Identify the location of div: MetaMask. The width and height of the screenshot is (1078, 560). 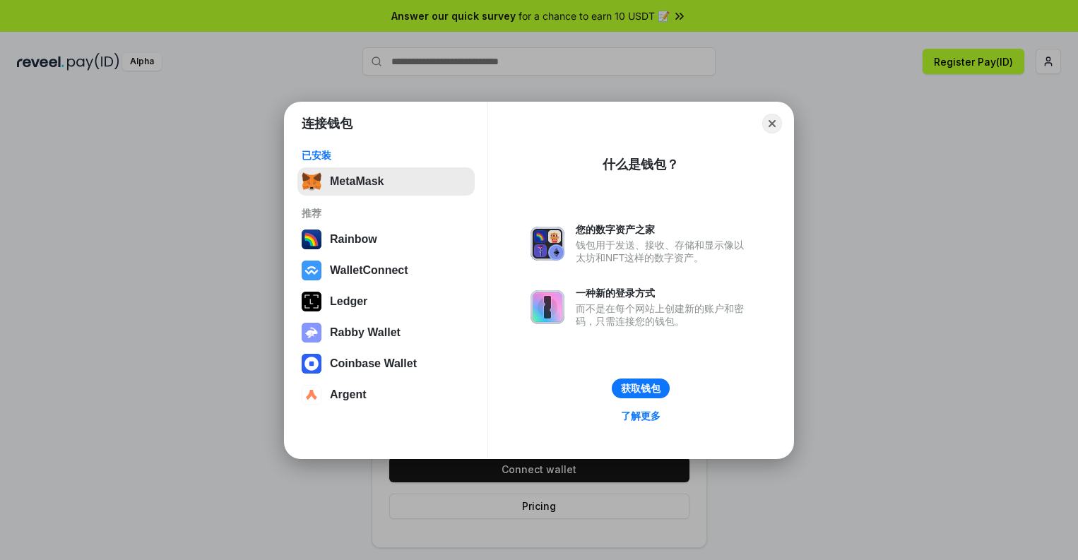
(357, 182).